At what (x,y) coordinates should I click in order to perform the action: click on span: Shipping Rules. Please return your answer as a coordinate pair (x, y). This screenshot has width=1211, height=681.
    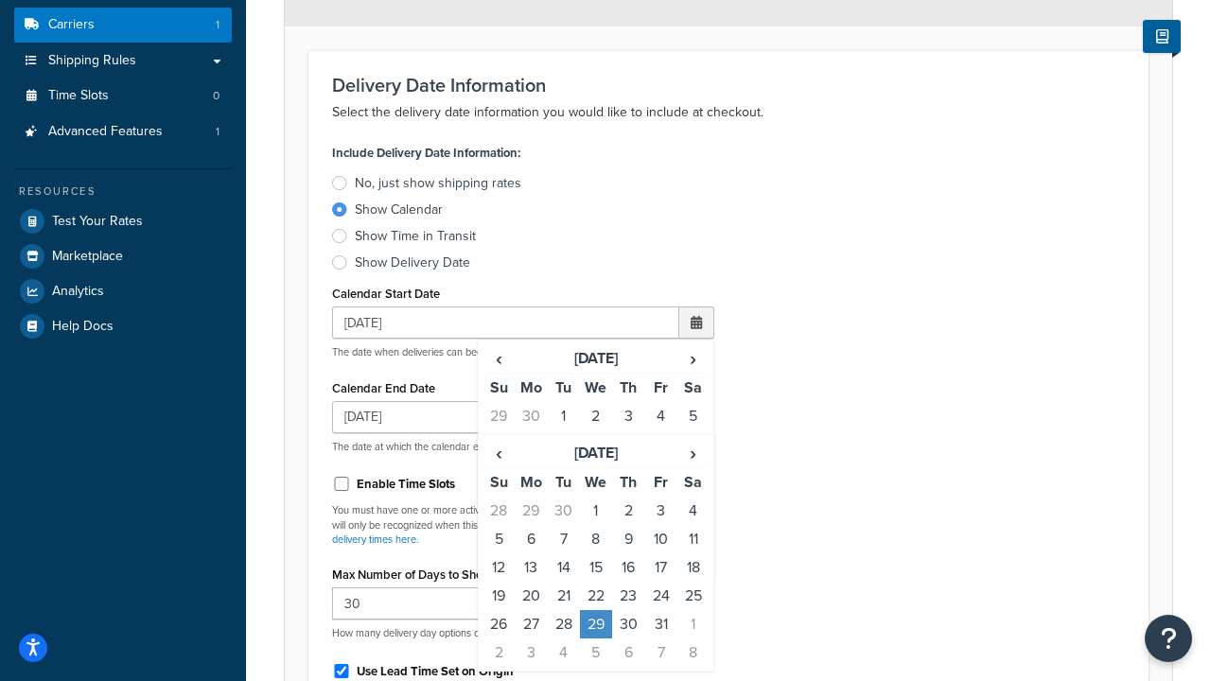
    Looking at the image, I should click on (92, 61).